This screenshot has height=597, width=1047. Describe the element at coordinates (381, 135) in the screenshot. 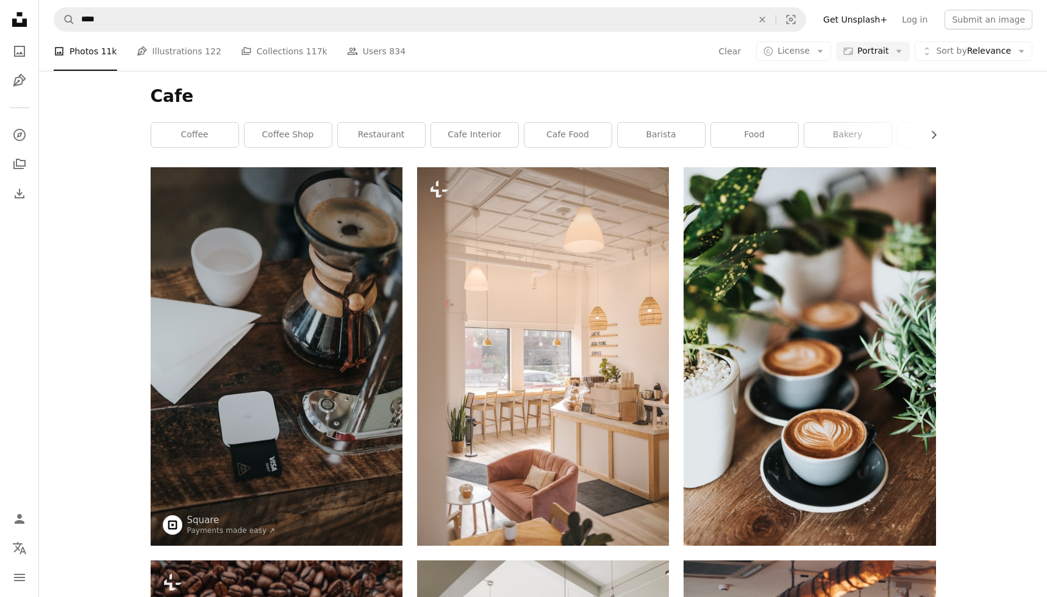

I see `a: restaurant` at that location.